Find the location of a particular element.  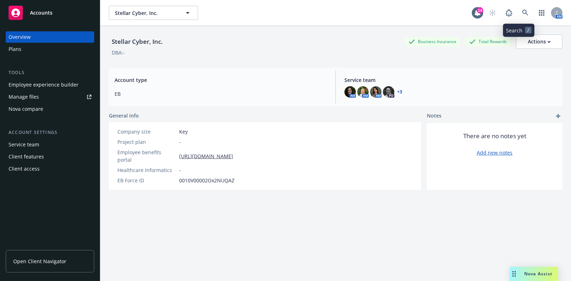

div: Account settings is located at coordinates (50, 133).